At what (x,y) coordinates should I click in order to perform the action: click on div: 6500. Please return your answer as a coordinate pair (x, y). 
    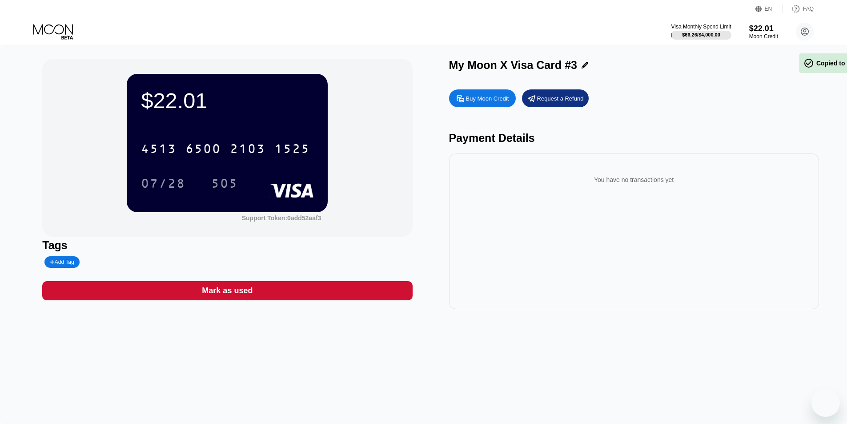
    Looking at the image, I should click on (203, 150).